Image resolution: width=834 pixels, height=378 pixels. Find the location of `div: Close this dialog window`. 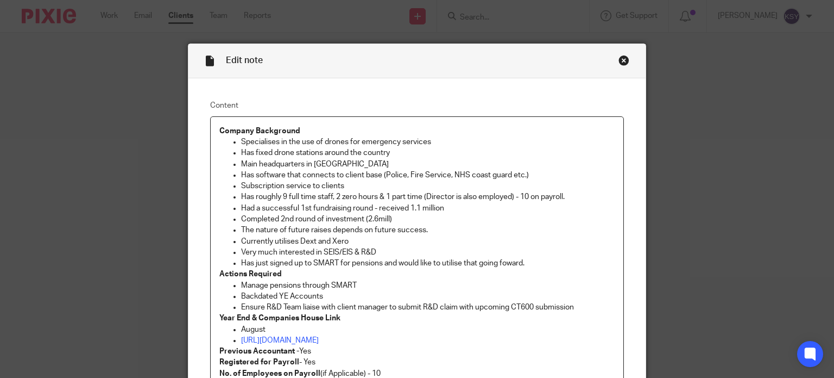

div: Close this dialog window is located at coordinates (624, 60).